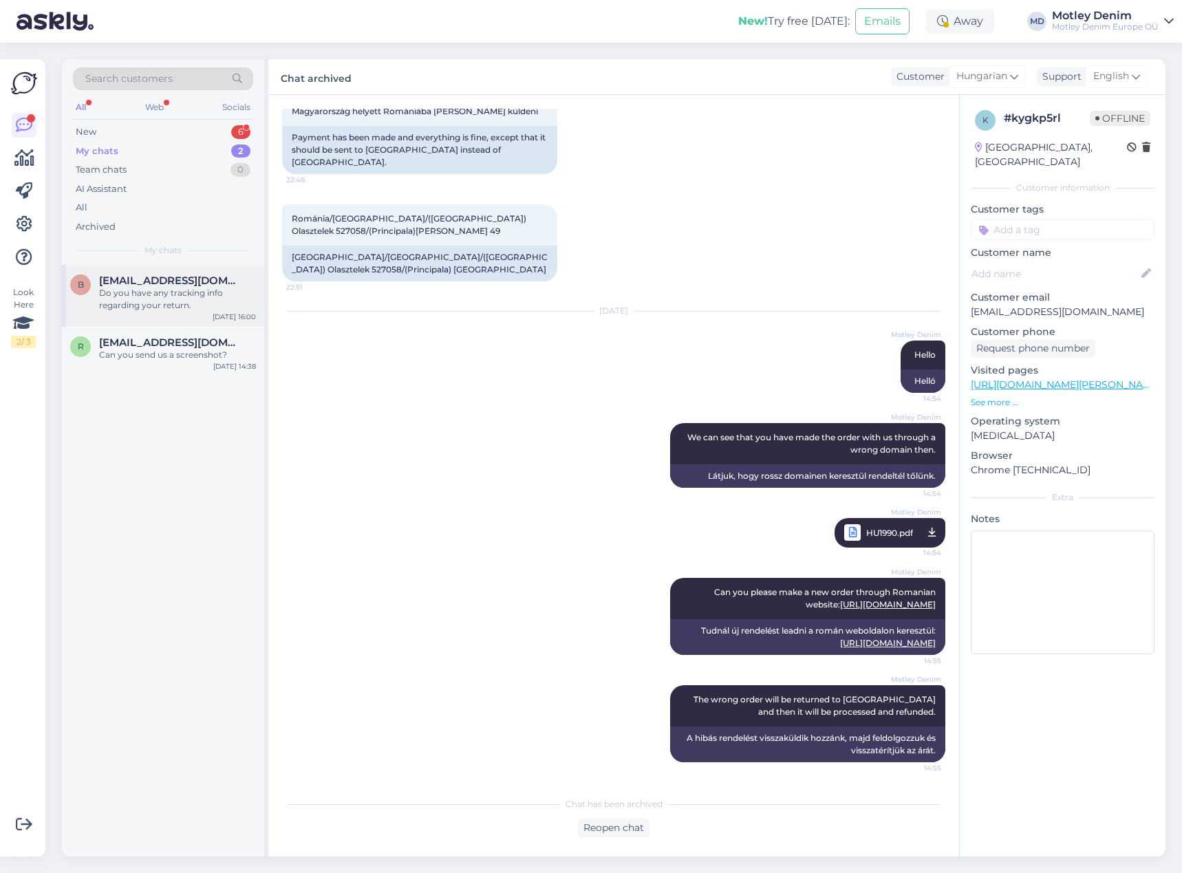  I want to click on span: My chats, so click(163, 251).